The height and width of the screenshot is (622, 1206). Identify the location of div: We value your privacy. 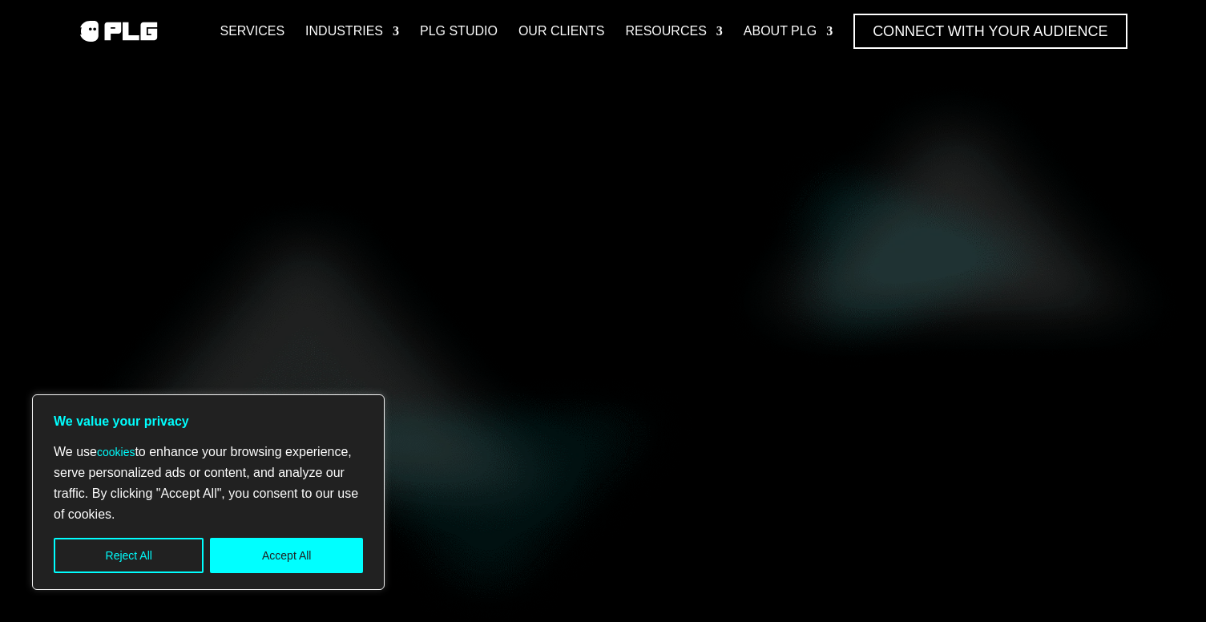
(208, 492).